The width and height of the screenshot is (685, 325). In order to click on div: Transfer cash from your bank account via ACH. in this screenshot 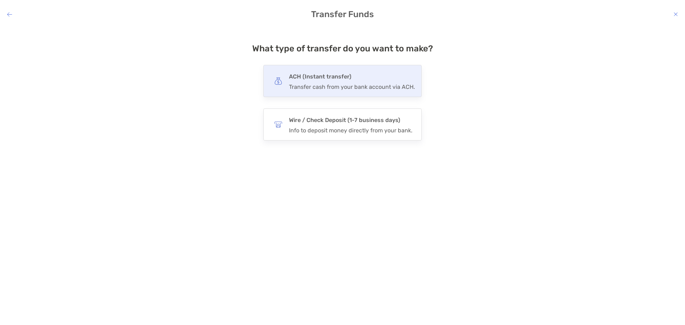, I will do `click(352, 87)`.